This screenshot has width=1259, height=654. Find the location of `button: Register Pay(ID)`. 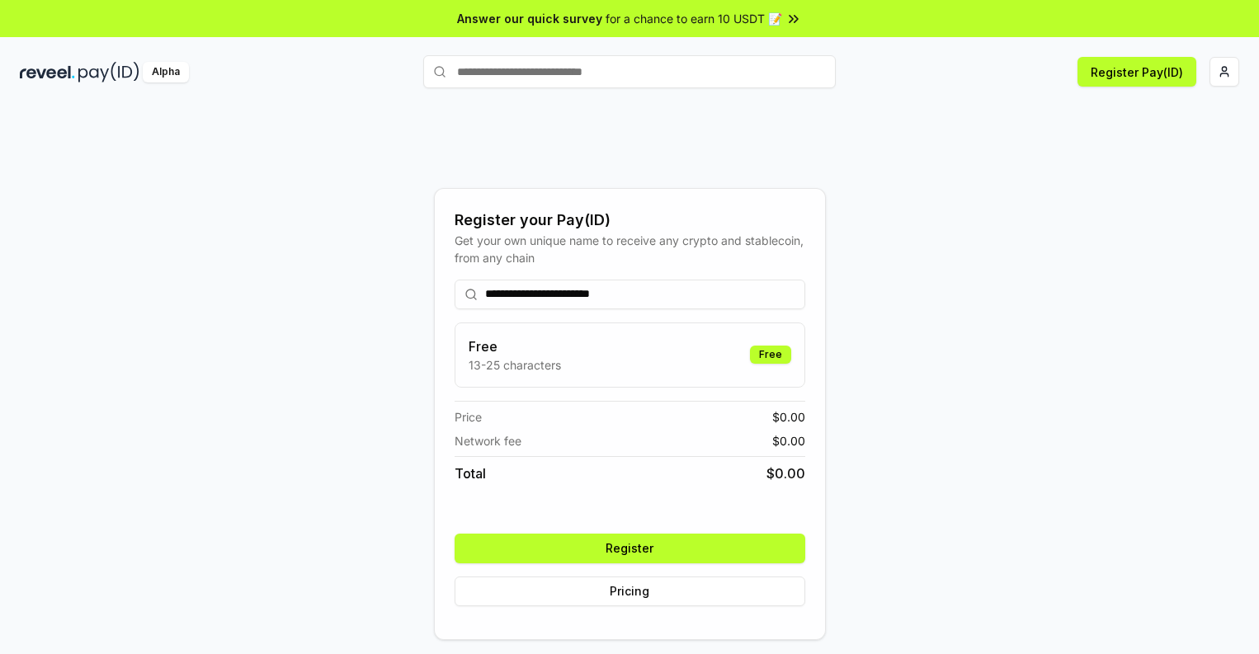

button: Register Pay(ID) is located at coordinates (1137, 72).